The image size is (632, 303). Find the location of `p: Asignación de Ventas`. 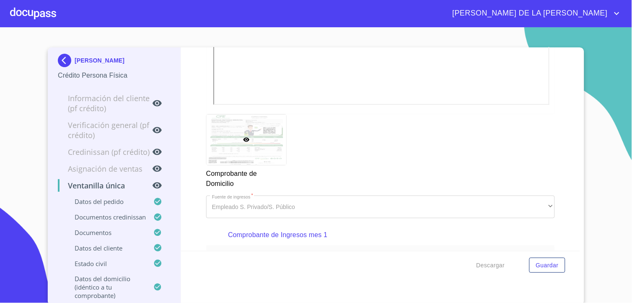

p: Asignación de Ventas is located at coordinates (105, 169).